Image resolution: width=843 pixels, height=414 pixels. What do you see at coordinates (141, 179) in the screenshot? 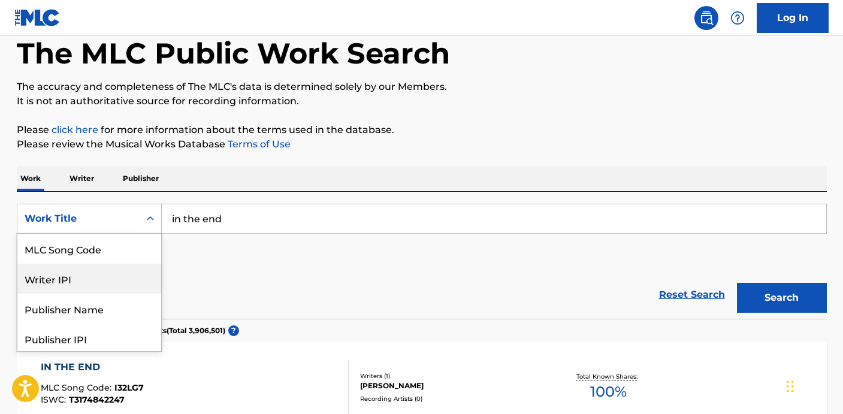
I see `p: Publisher` at bounding box center [141, 179].